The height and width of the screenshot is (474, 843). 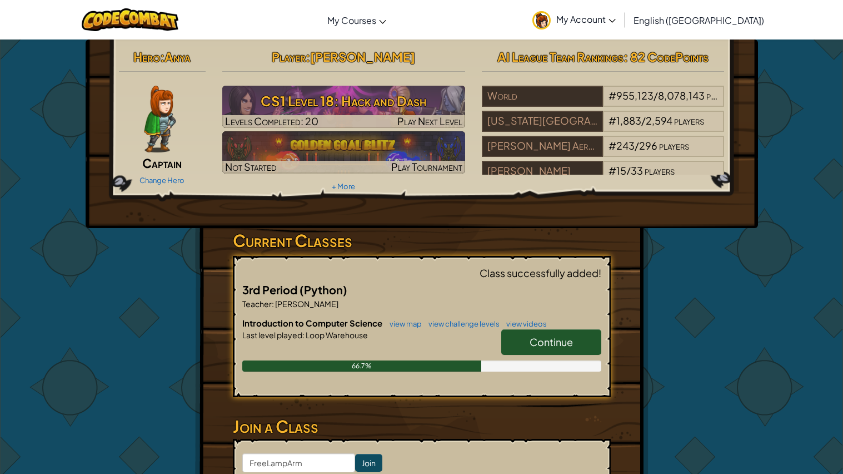 What do you see at coordinates (622, 170) in the screenshot?
I see `span: 15` at bounding box center [622, 170].